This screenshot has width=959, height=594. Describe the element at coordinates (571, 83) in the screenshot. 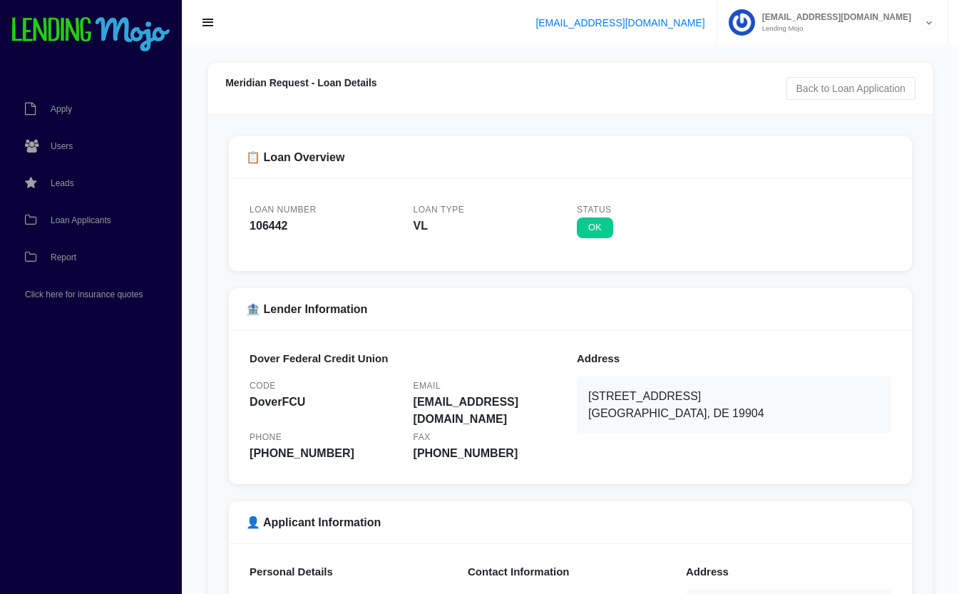

I see `h3: Meridian Request - Loan Details` at that location.